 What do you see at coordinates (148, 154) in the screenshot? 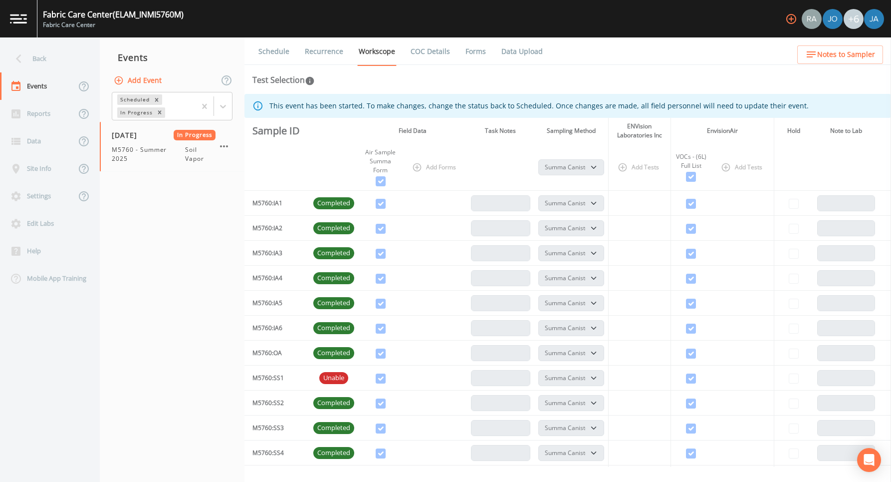
I see `span: M5760 - Summer 2025` at bounding box center [148, 154].